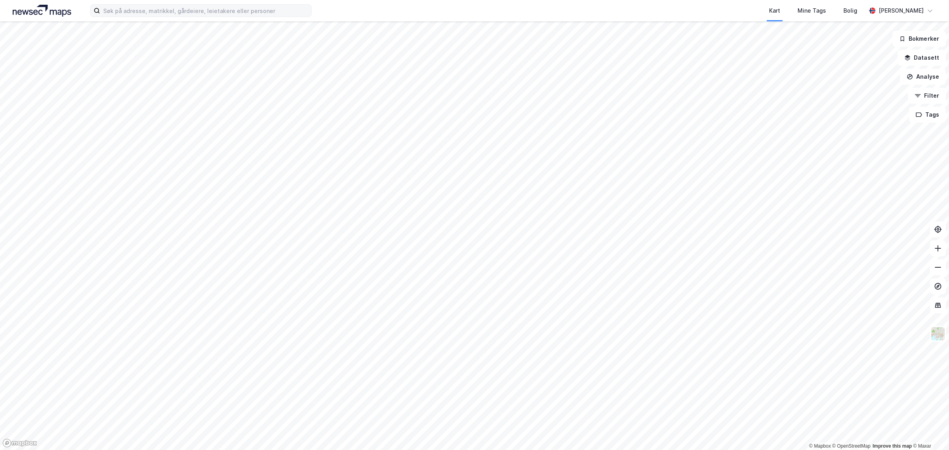 The height and width of the screenshot is (450, 949). What do you see at coordinates (20, 443) in the screenshot?
I see `a: Mapbox homepage` at bounding box center [20, 443].